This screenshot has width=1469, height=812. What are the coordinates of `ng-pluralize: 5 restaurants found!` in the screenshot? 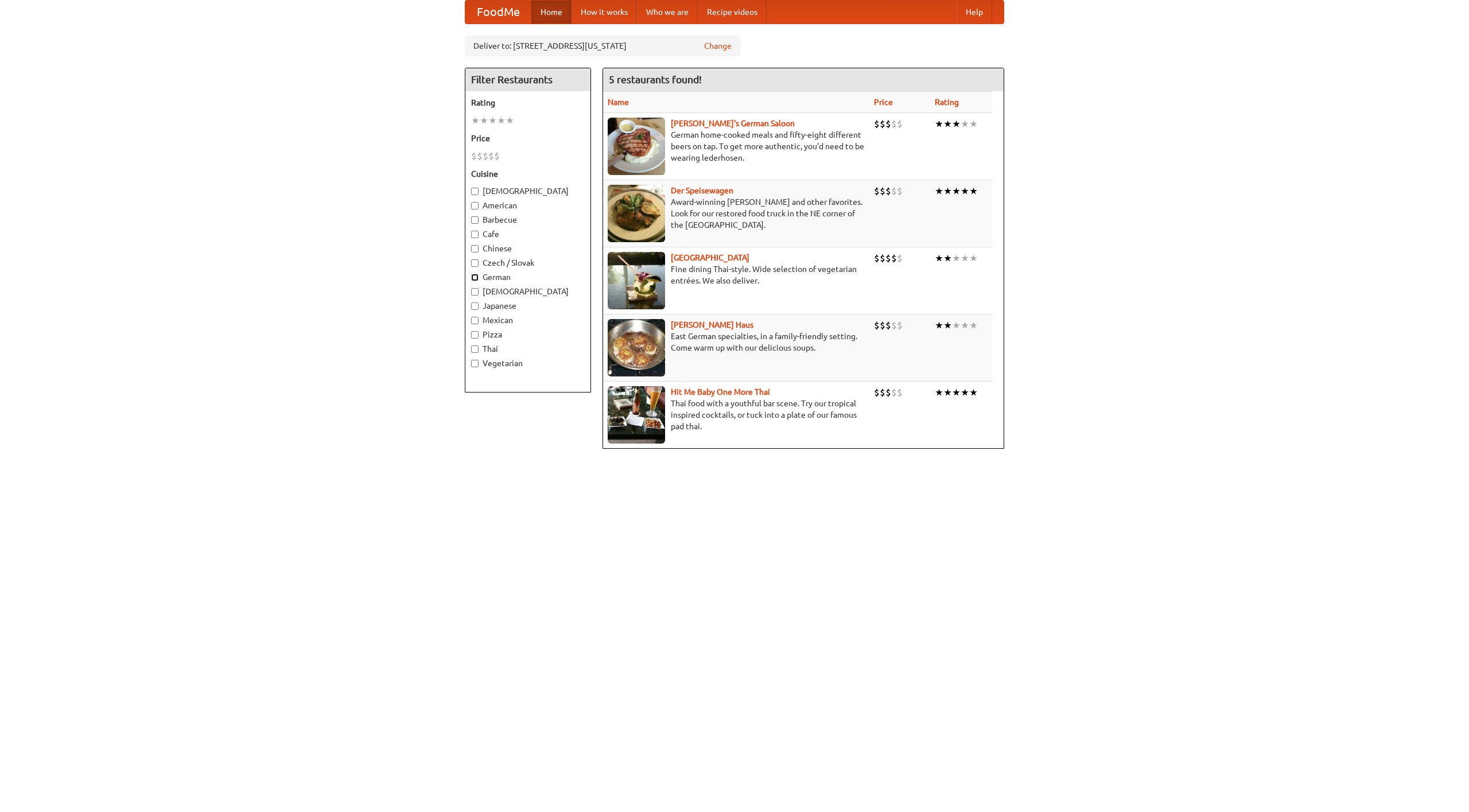 It's located at (655, 80).